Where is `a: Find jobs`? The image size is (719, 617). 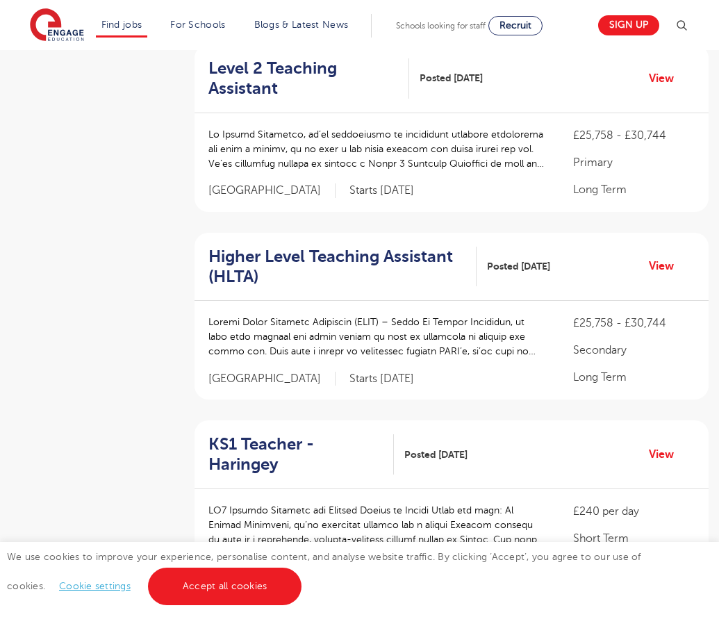 a: Find jobs is located at coordinates (122, 24).